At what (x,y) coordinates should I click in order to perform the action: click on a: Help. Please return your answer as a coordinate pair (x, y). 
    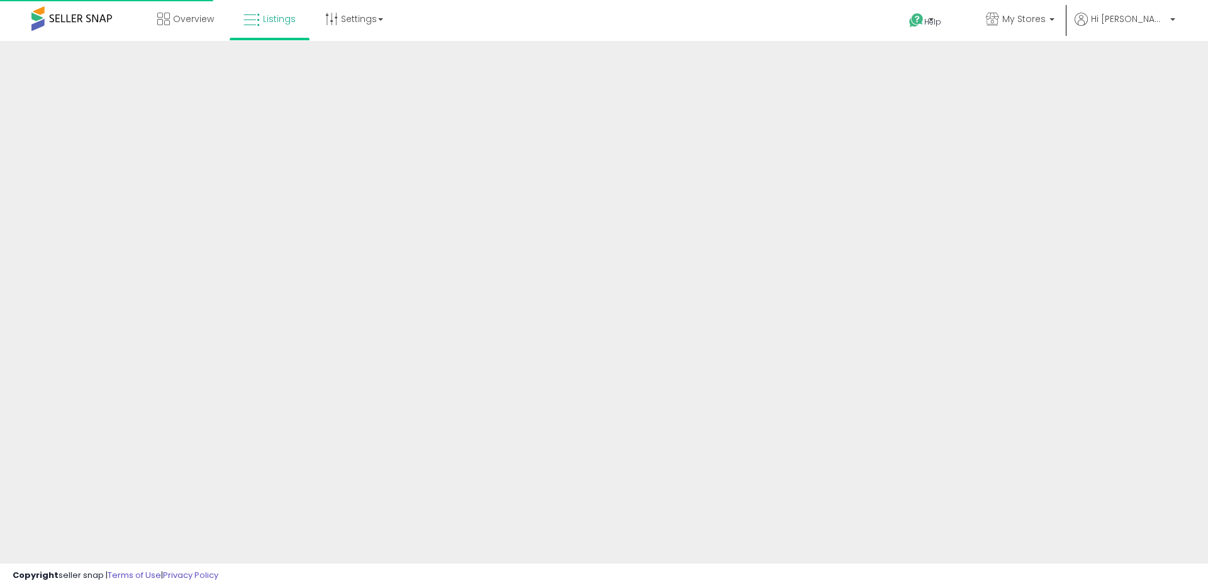
    Looking at the image, I should click on (932, 22).